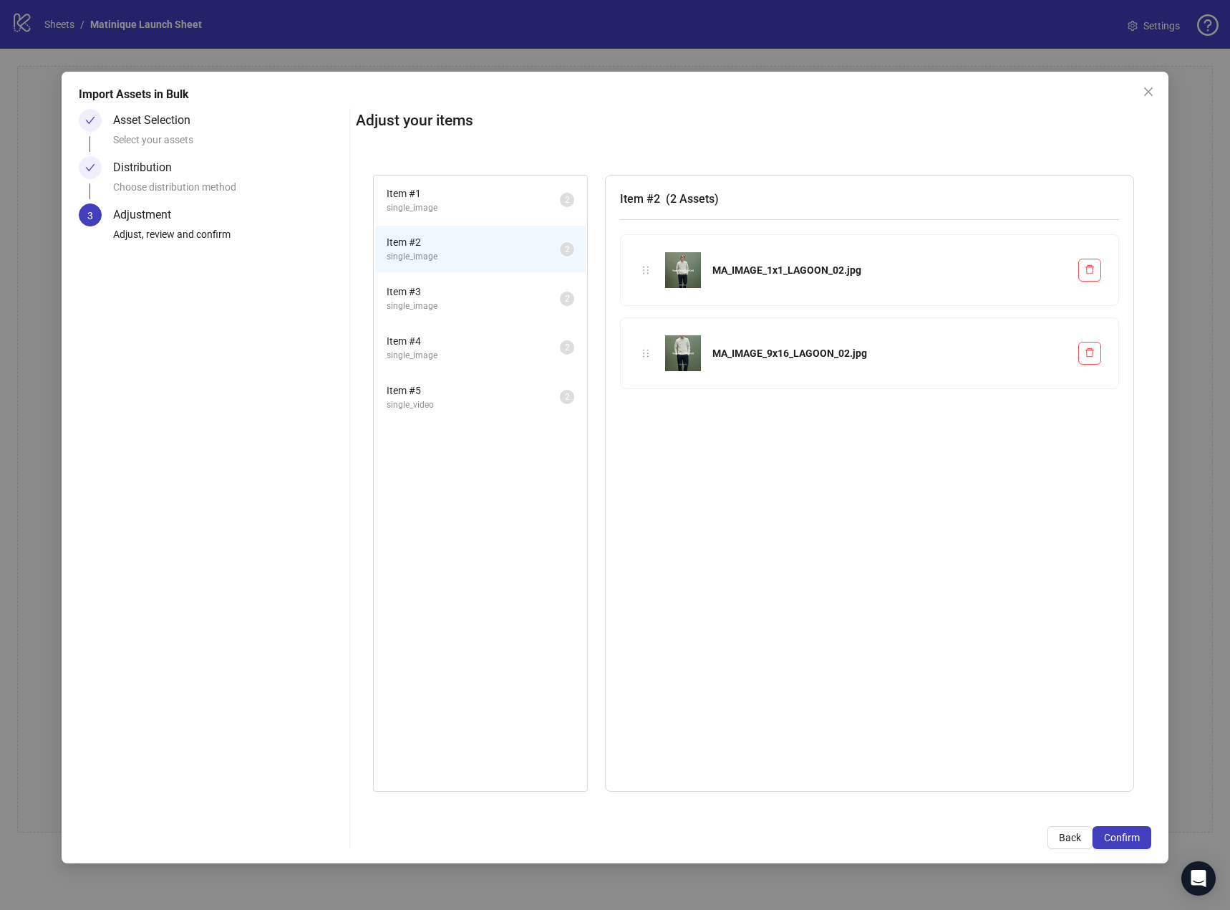  What do you see at coordinates (473, 390) in the screenshot?
I see `span: Item # 5` at bounding box center [473, 390].